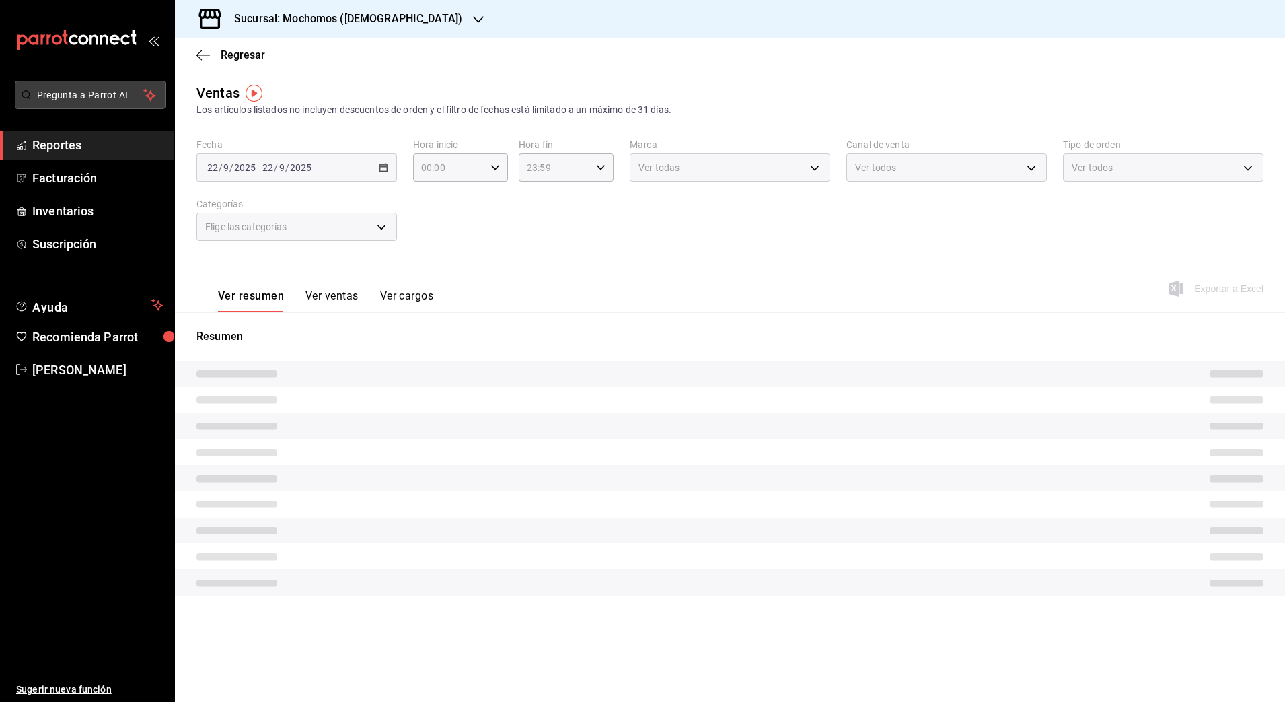 This screenshot has width=1285, height=702. I want to click on label: Tipo de orden, so click(1163, 145).